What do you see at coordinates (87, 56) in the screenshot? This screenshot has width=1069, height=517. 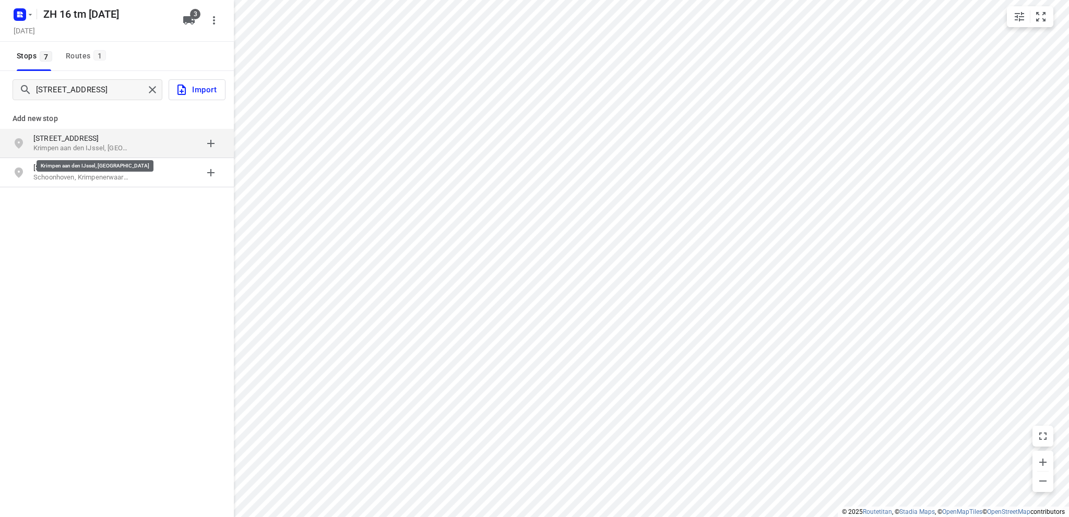 I see `div: Routes` at bounding box center [87, 56].